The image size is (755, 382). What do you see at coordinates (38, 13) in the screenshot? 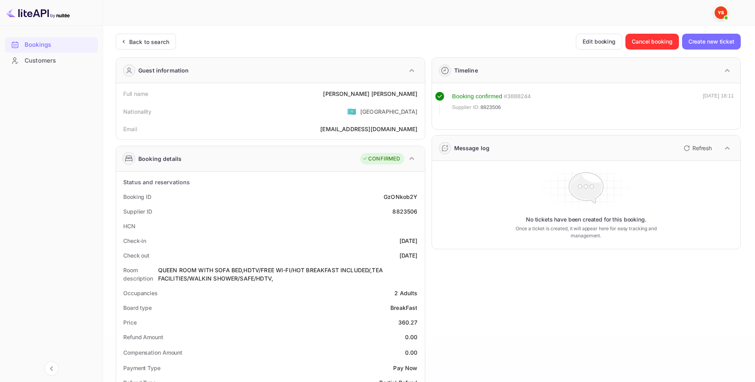
I see `img: LiteAPI logo` at bounding box center [38, 13].